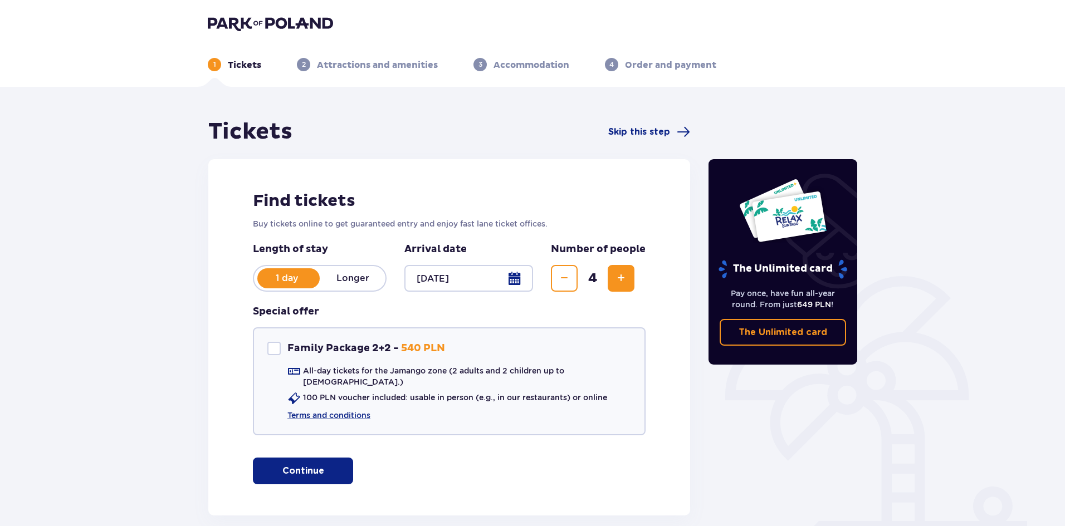 The height and width of the screenshot is (526, 1065). What do you see at coordinates (303, 471) in the screenshot?
I see `p: Continue` at bounding box center [303, 471].